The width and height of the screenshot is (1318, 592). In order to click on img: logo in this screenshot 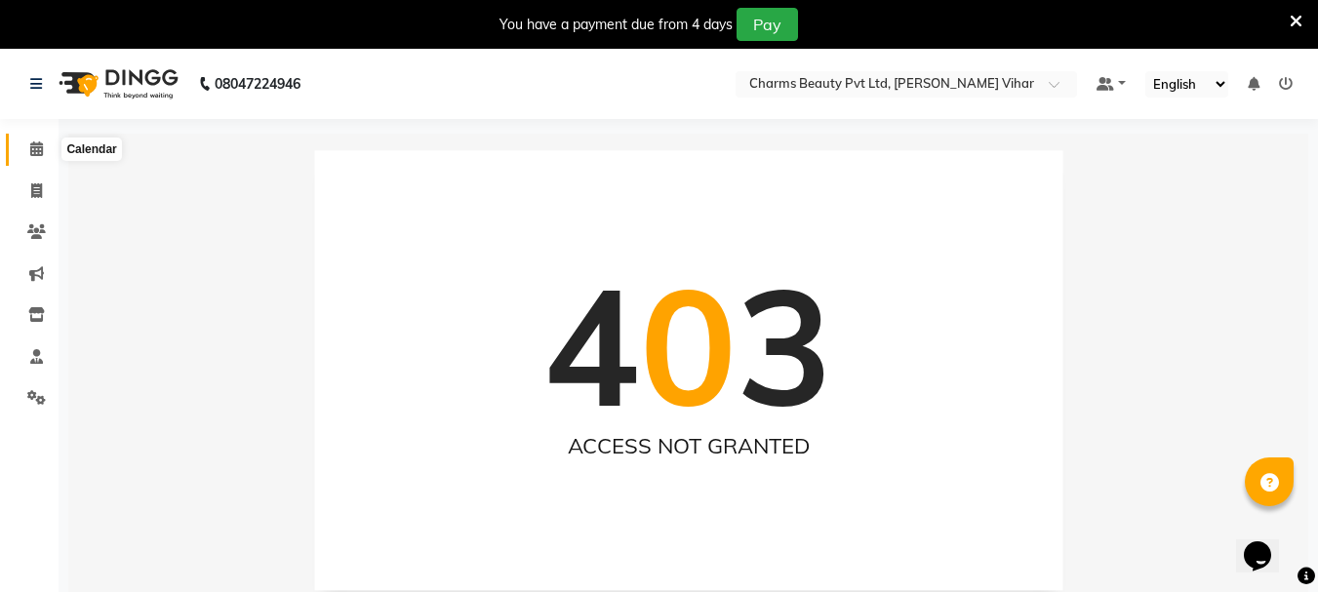, I will do `click(116, 84)`.